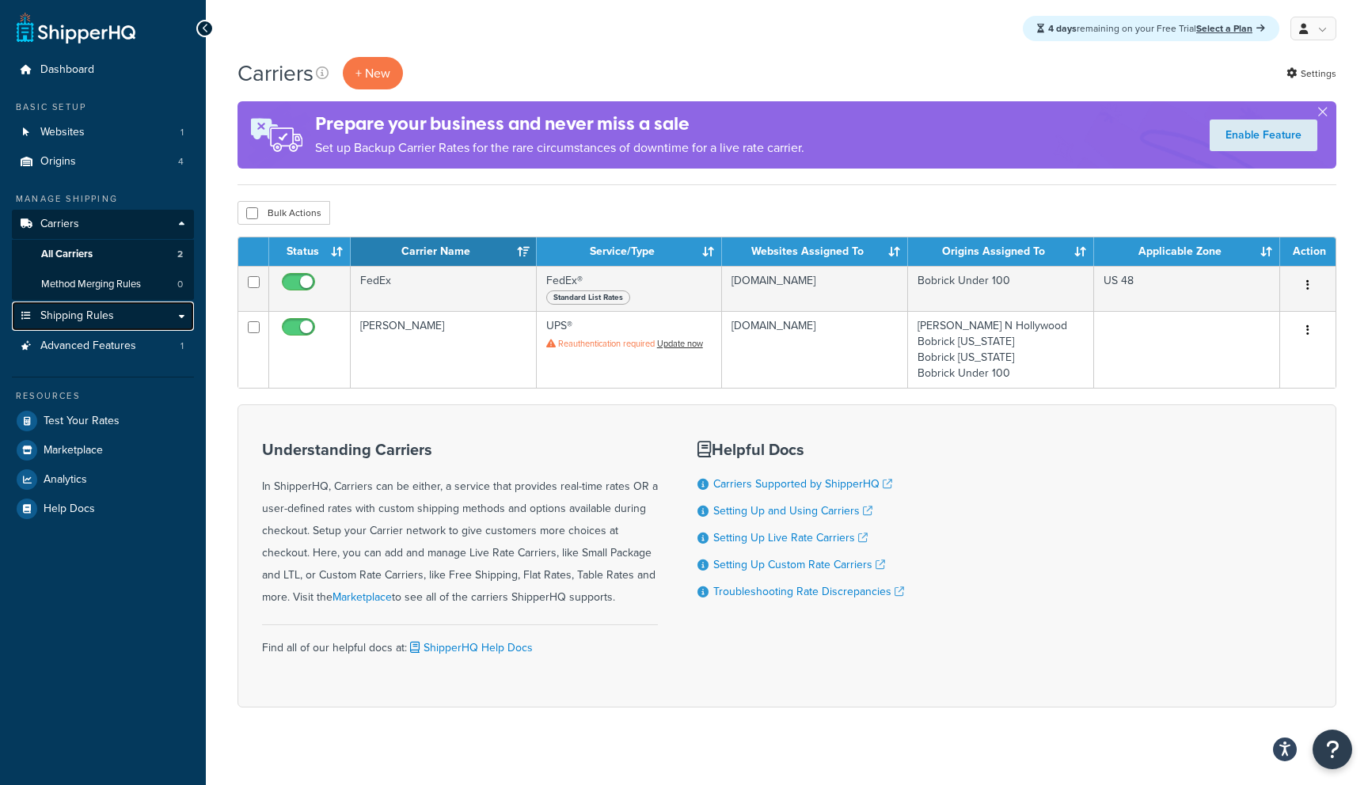 Image resolution: width=1368 pixels, height=785 pixels. I want to click on span: Advanced Features, so click(88, 346).